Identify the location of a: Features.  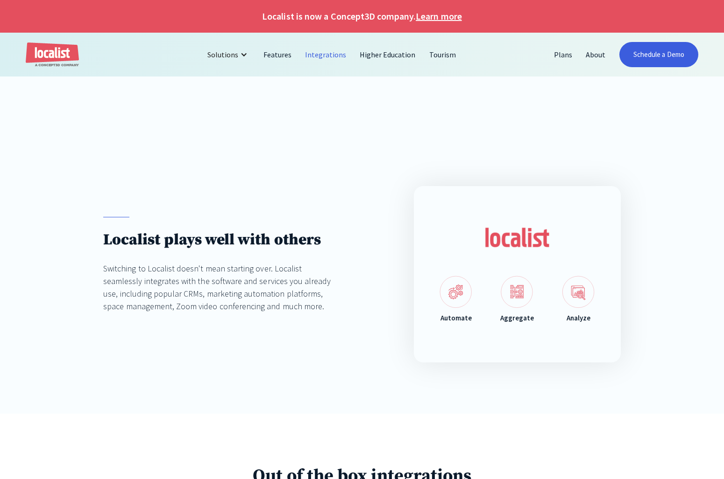
(277, 55).